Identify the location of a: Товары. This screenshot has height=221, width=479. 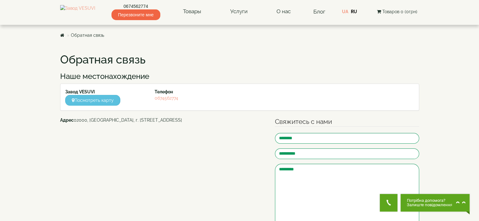
(192, 12).